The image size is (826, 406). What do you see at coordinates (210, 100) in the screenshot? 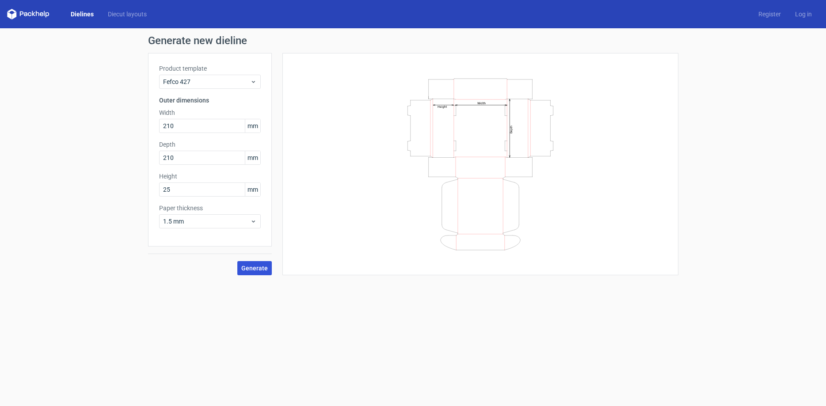
I see `h3: Outer dimensions` at bounding box center [210, 100].